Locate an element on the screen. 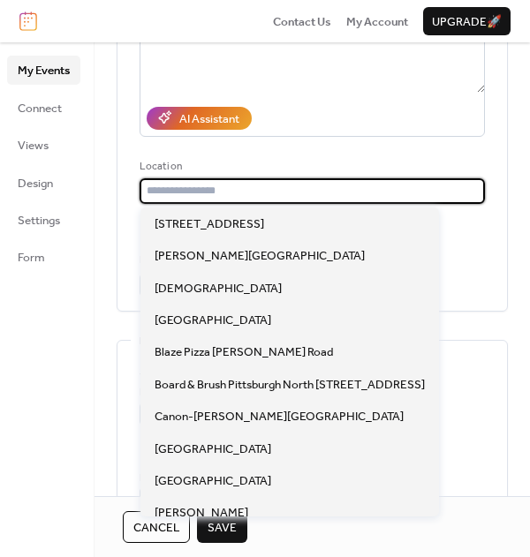 This screenshot has height=557, width=530. a: Cancel is located at coordinates (156, 527).